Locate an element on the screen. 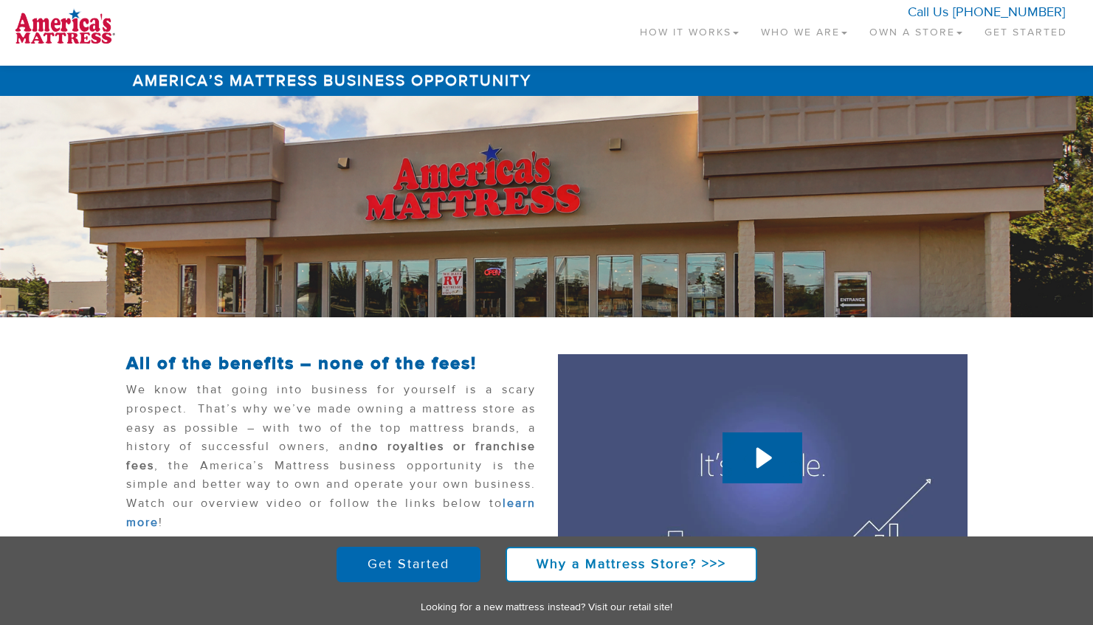 The width and height of the screenshot is (1093, 625). h1: America’s Mattress Business Opportunity is located at coordinates (547, 80).